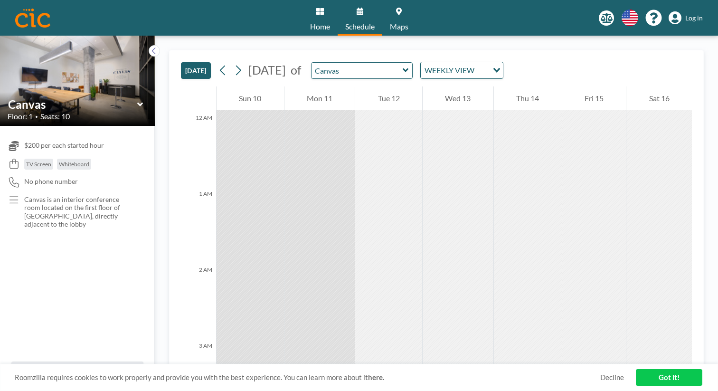 This screenshot has width=718, height=391. What do you see at coordinates (388, 98) in the screenshot?
I see `div: Tue 12` at bounding box center [388, 98].